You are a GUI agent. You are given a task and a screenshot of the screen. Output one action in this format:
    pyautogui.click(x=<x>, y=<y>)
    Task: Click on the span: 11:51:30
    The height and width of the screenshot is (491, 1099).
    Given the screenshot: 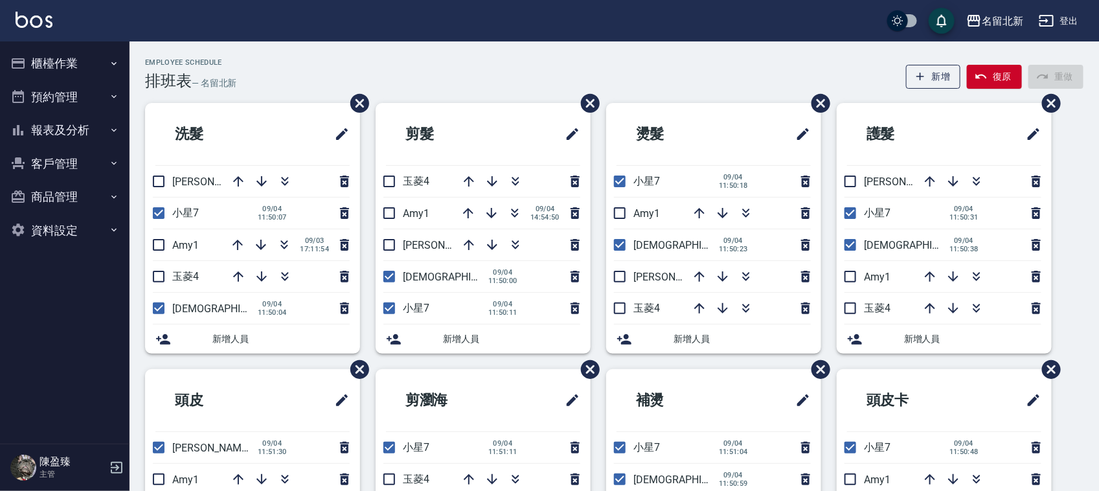 What is the action you would take?
    pyautogui.click(x=272, y=451)
    